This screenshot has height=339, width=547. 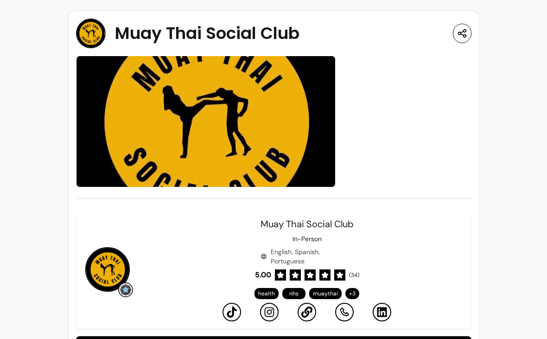 I want to click on span: muaythai, so click(x=325, y=293).